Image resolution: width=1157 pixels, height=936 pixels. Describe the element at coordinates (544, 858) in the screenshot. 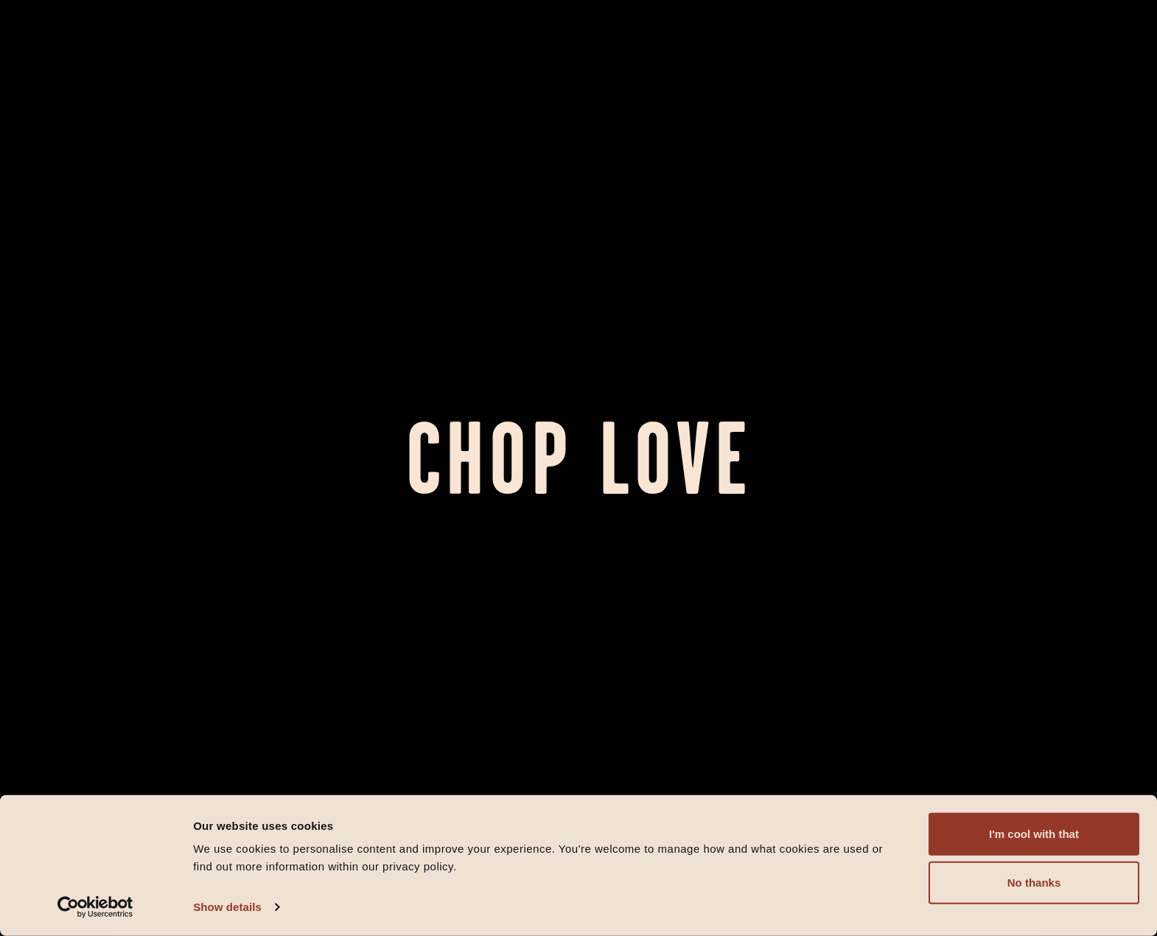

I see `div: We use cookies to personalise content and improve your experience. You're welcome to manage how a...` at that location.